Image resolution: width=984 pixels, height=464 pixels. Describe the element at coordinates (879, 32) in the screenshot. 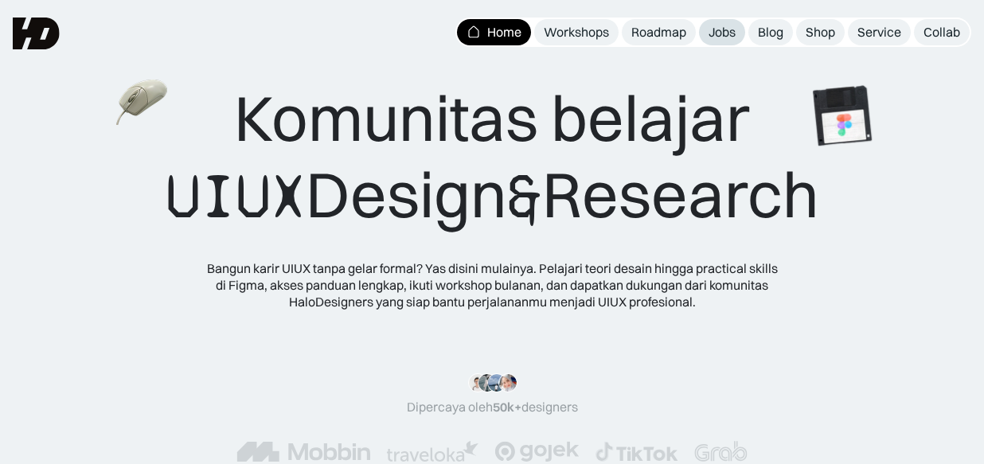

I see `a: Service` at that location.